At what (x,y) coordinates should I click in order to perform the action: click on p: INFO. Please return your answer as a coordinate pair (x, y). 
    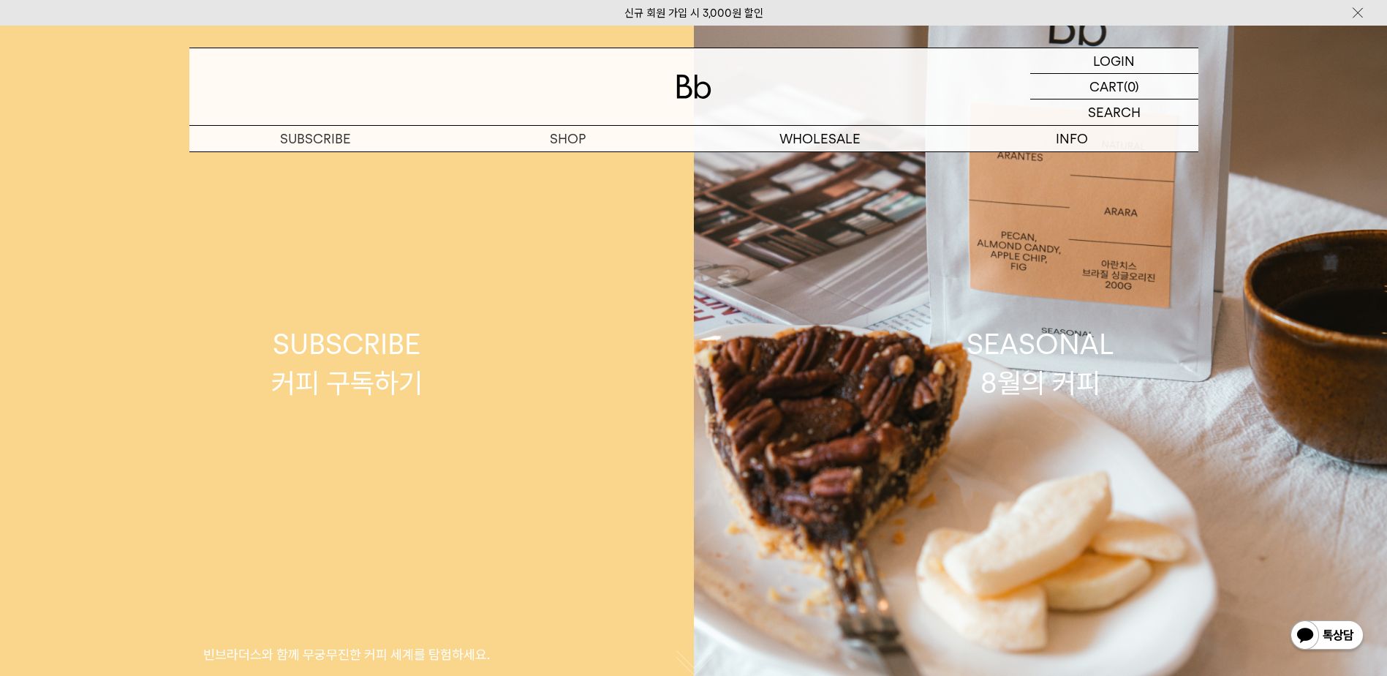
    Looking at the image, I should click on (1072, 138).